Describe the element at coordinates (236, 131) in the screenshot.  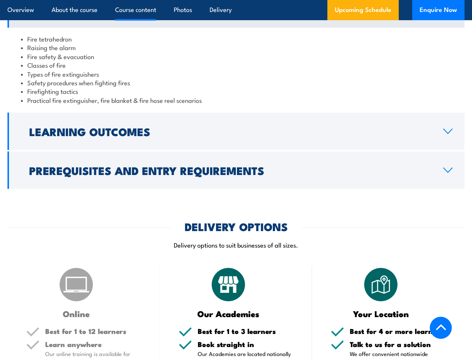
I see `a: Learning Outcomes` at that location.